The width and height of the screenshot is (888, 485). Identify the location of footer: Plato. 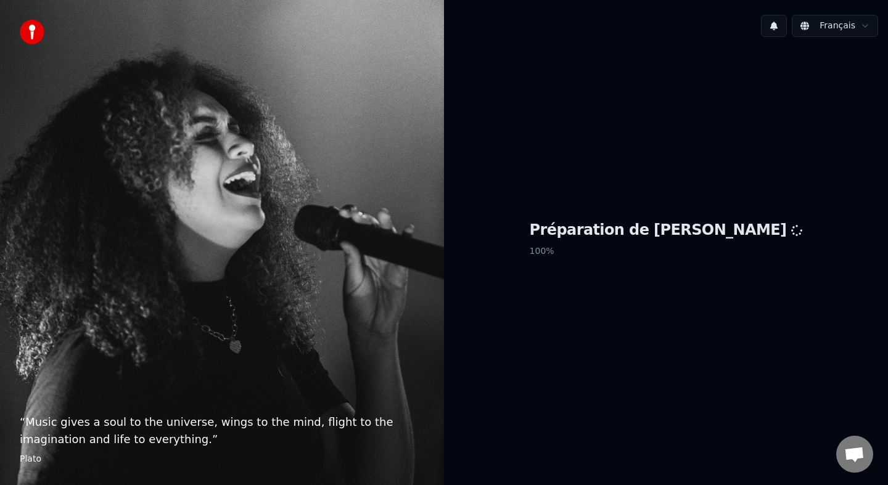
(222, 460).